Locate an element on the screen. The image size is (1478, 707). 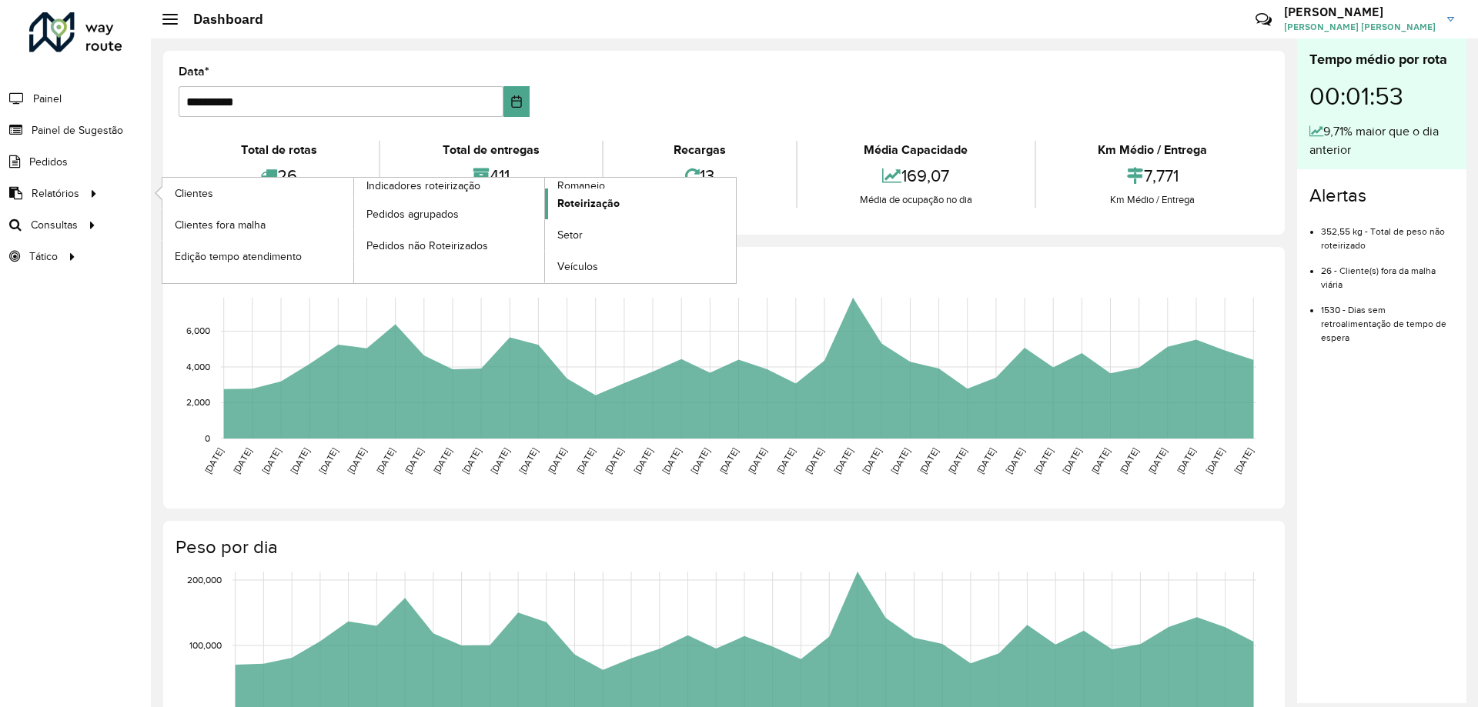
div: Média Capacidade is located at coordinates (915, 150).